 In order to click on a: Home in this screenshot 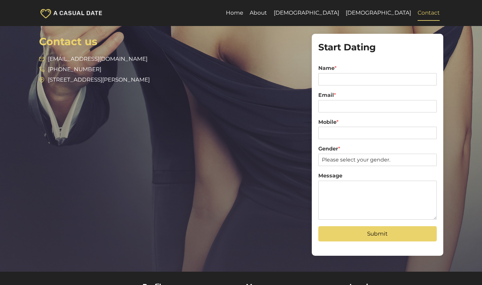, I will do `click(234, 13)`.